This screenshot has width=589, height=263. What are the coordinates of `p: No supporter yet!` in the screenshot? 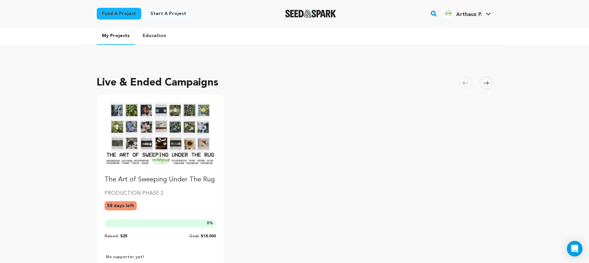 It's located at (124, 258).